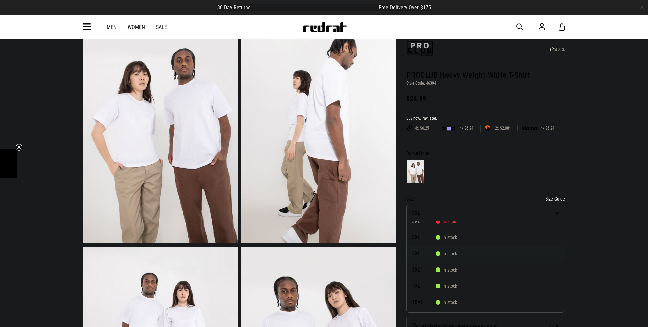  What do you see at coordinates (488, 128) in the screenshot?
I see `img: SPLITPAY` at bounding box center [488, 128].